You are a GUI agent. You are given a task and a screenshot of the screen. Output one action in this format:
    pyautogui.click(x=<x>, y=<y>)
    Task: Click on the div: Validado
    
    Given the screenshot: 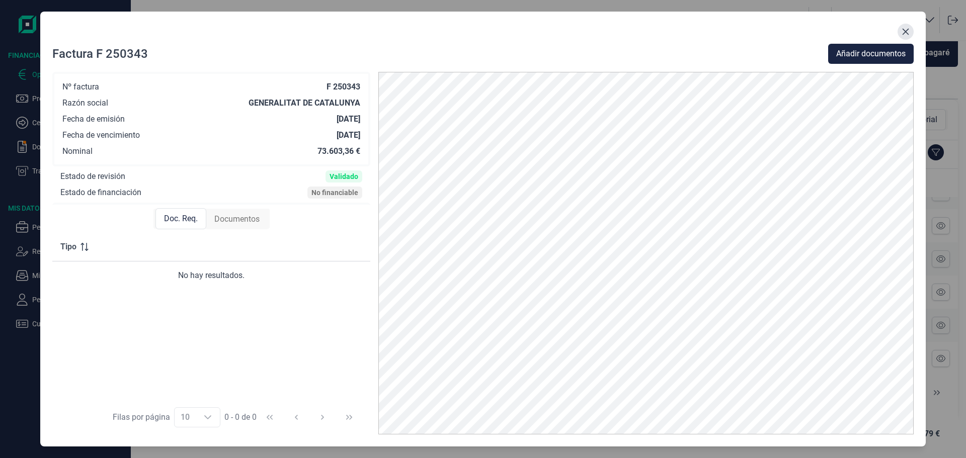 What is the action you would take?
    pyautogui.click(x=344, y=177)
    